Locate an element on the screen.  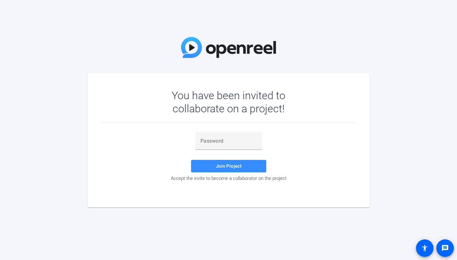
div: You have been invited to collaborate on a project! is located at coordinates (228, 102).